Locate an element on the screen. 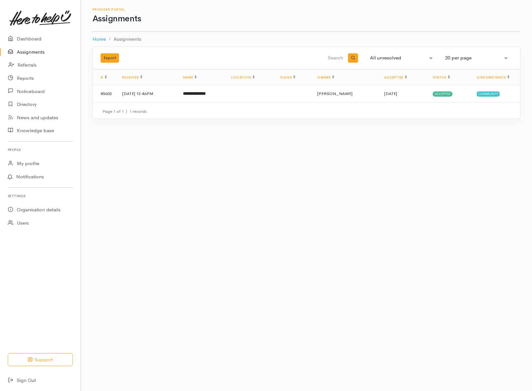 This screenshot has height=391, width=532. td: 85602 is located at coordinates (105, 94).